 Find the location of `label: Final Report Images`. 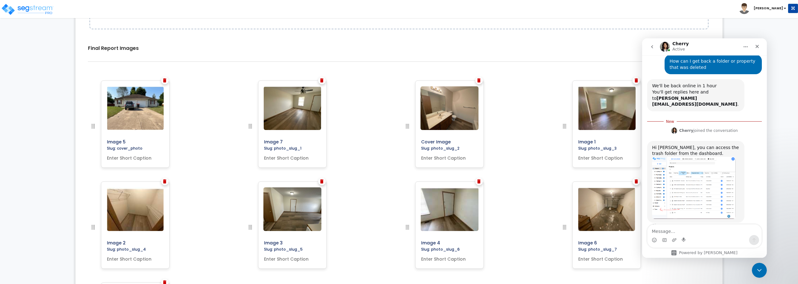

label: Final Report Images is located at coordinates (113, 48).